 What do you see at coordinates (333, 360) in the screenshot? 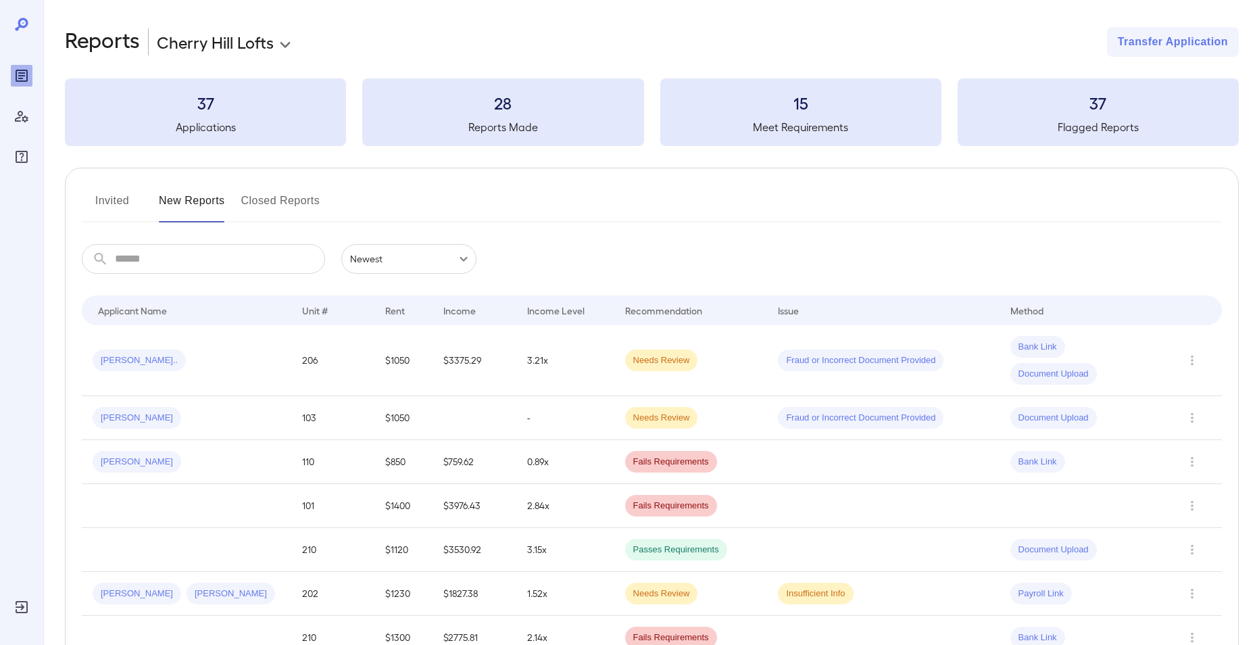
I see `td: 206` at bounding box center [333, 360].